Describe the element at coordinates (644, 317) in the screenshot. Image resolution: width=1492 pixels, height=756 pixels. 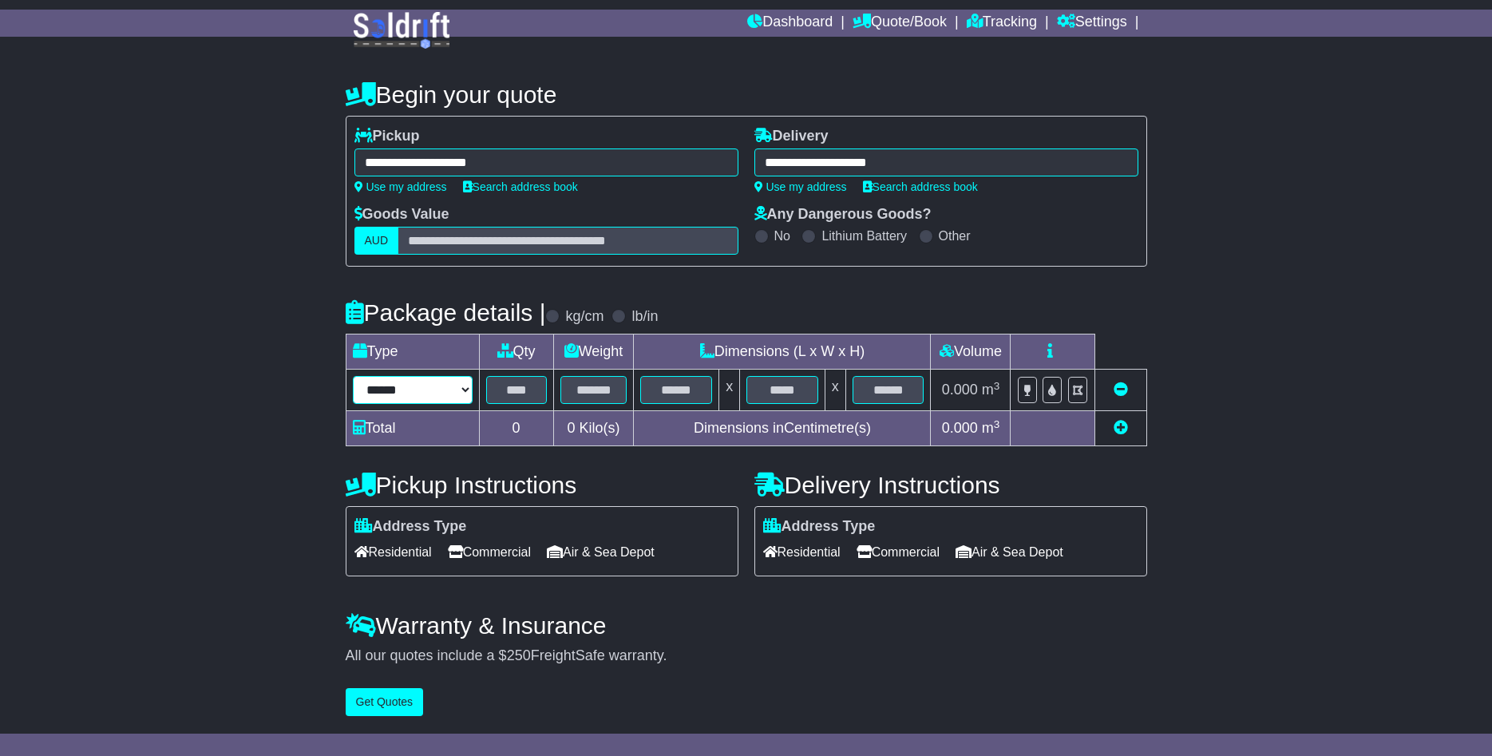
I see `label: lb/in` at that location.